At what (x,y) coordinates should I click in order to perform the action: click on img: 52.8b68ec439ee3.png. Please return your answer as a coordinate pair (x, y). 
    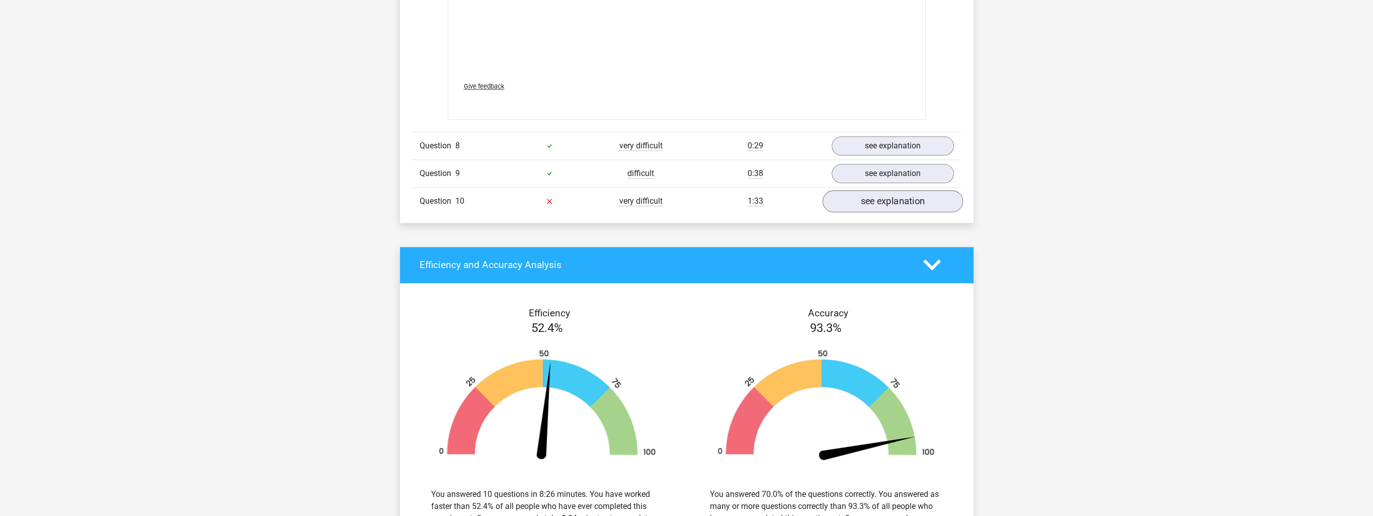
    Looking at the image, I should click on (547, 406).